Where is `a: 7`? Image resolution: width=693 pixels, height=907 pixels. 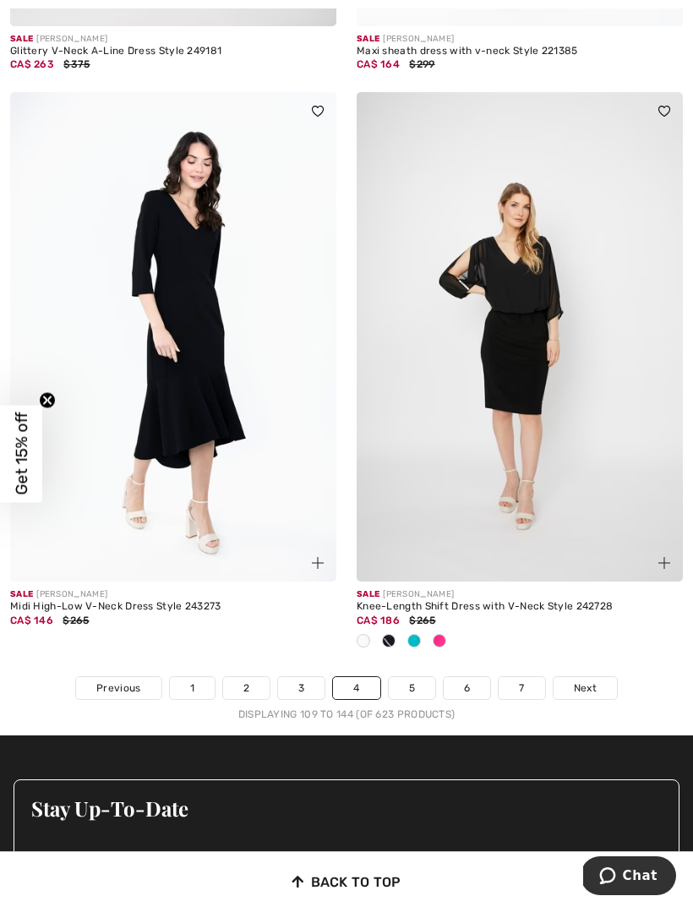 a: 7 is located at coordinates (522, 688).